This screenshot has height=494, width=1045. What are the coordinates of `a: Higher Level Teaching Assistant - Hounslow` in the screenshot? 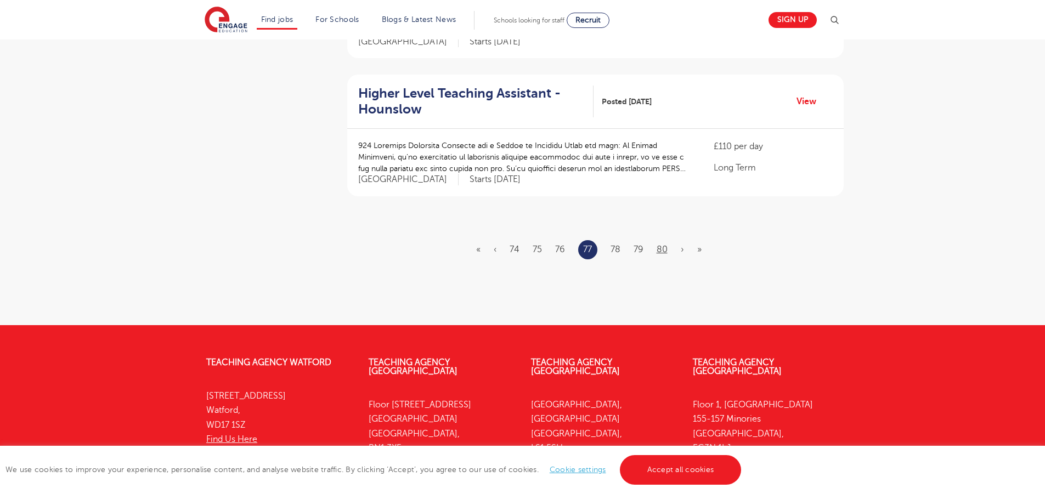 It's located at (476, 102).